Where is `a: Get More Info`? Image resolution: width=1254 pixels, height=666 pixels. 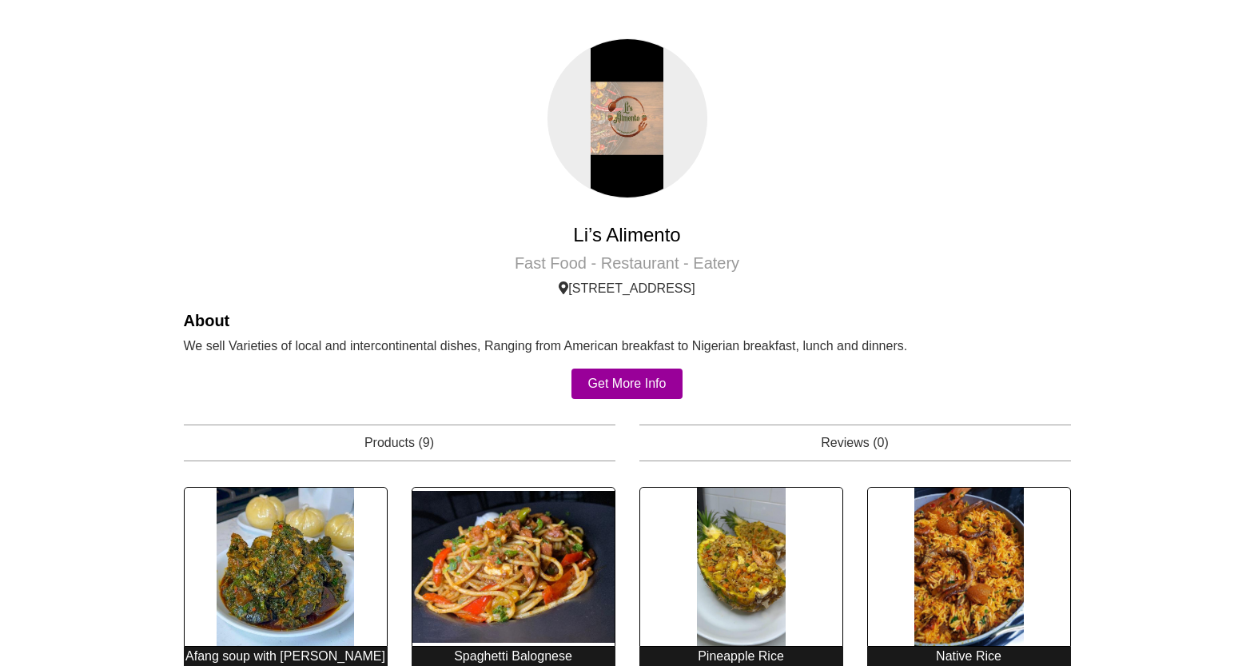
a: Get More Info is located at coordinates (627, 384).